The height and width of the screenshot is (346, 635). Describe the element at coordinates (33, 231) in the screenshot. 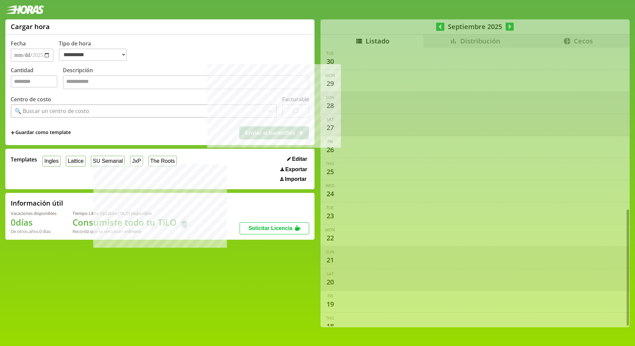

I see `div: De otros años: 0 días` at that location.